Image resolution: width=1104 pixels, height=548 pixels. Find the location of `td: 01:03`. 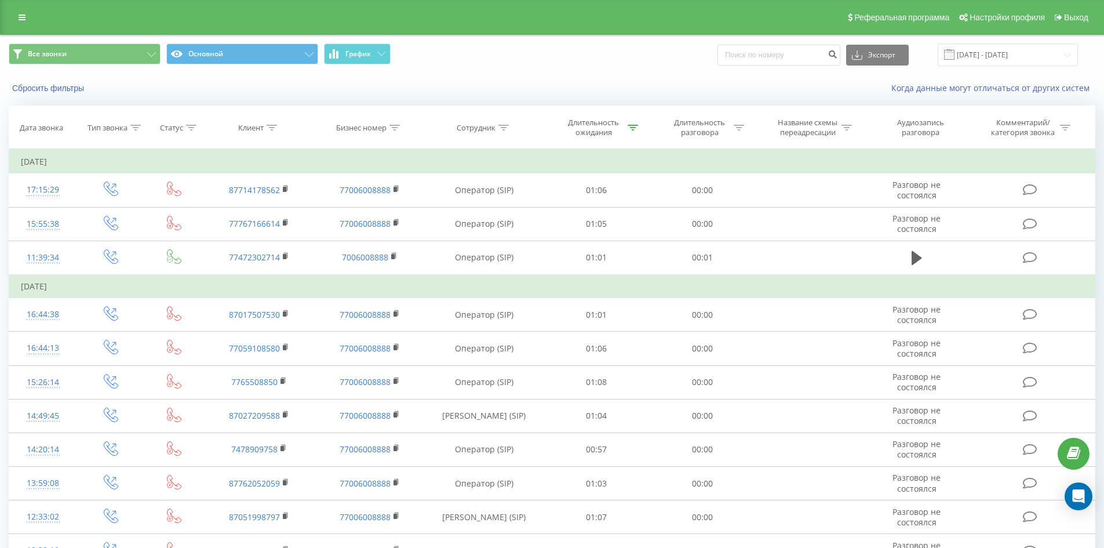

td: 01:03 is located at coordinates (596, 483).